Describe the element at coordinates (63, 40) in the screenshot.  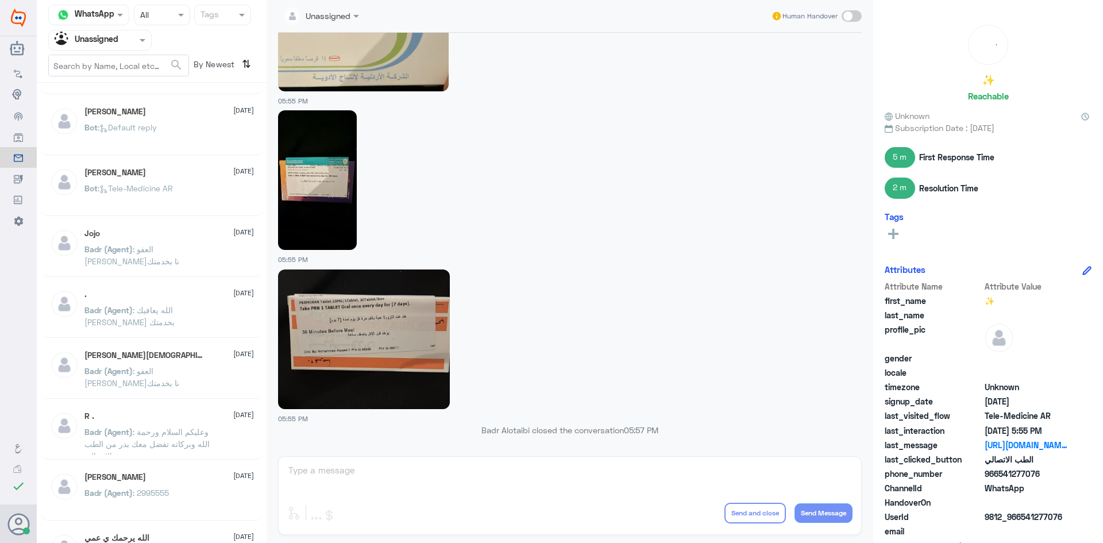
I see `img: Unassigned.svg` at that location.